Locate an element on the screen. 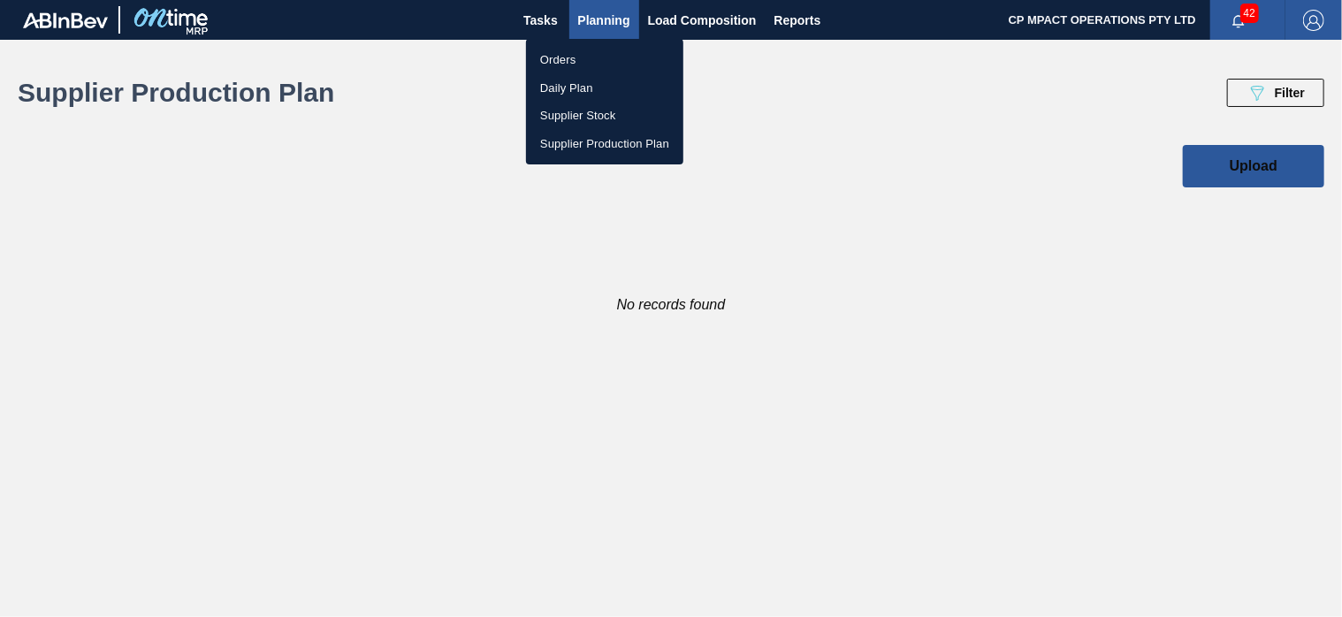 This screenshot has height=617, width=1342. a: Supplier Production Plan is located at coordinates (605, 144).